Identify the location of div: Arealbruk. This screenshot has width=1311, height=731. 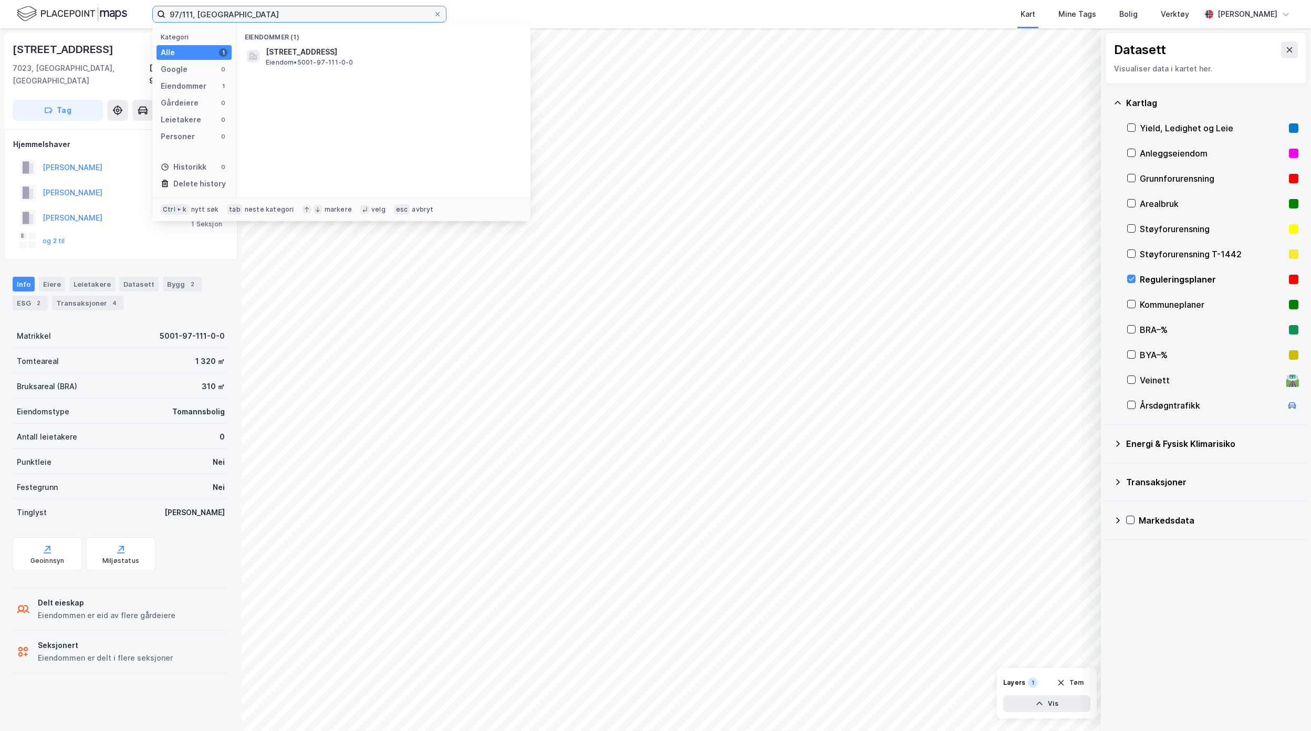
(1213, 204).